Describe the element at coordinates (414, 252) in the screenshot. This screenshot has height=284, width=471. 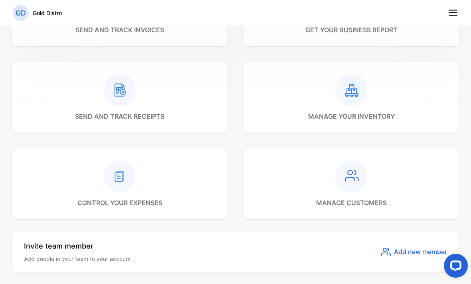
I see `button: Add new member` at that location.